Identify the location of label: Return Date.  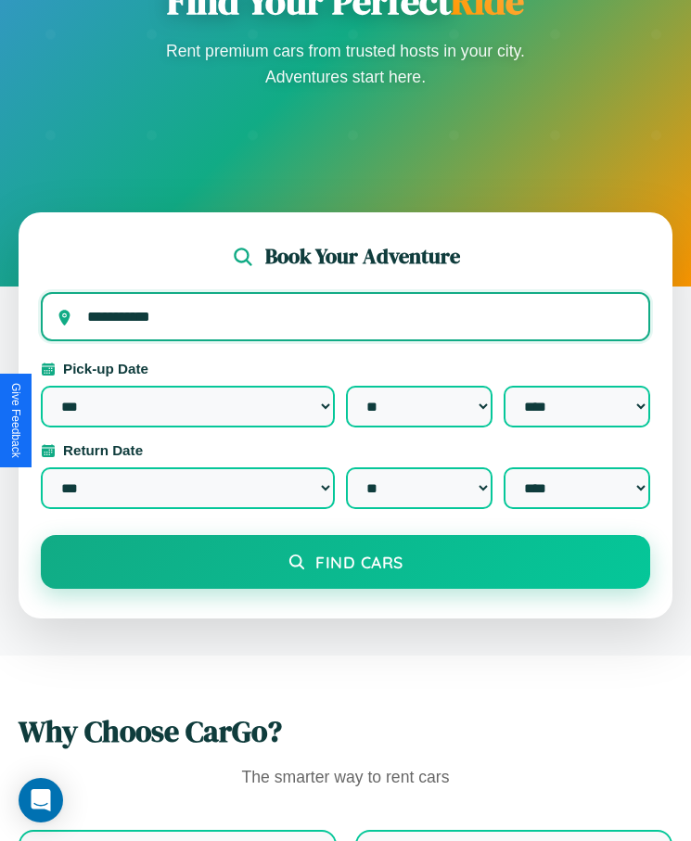
(345, 450).